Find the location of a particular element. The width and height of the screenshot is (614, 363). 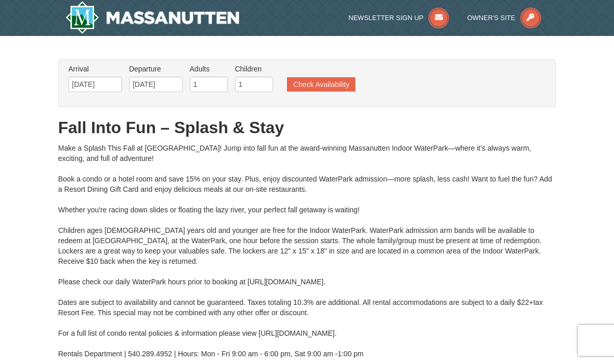

a: Newsletter Sign Up is located at coordinates (399, 17).